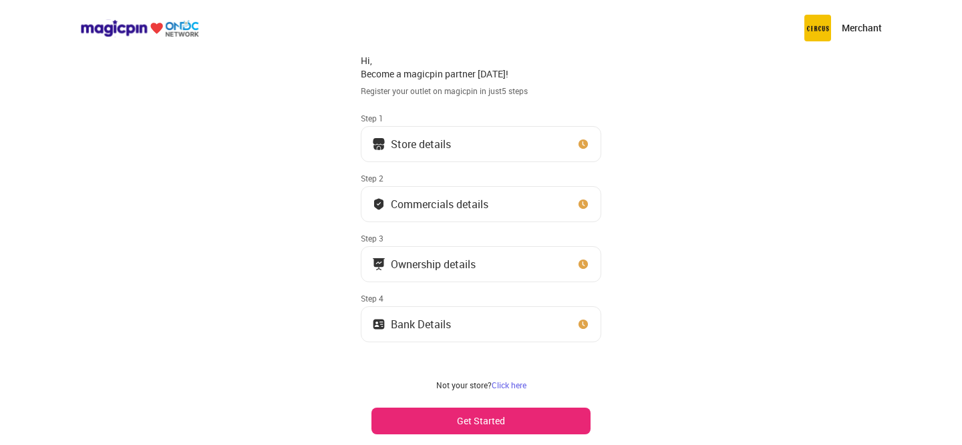  What do you see at coordinates (481, 118) in the screenshot?
I see `div: Step 1` at bounding box center [481, 118].